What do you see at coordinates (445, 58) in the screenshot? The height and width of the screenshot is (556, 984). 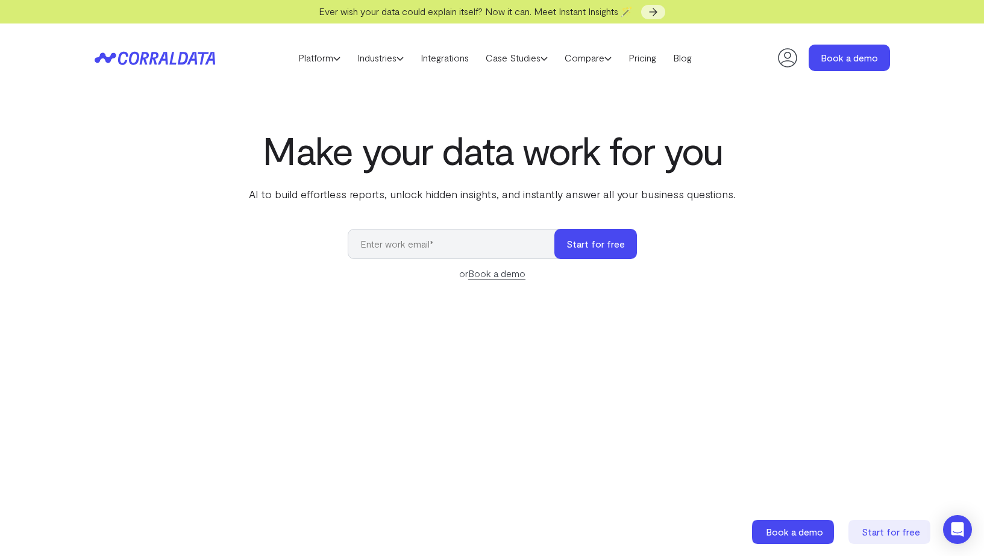 I see `a: Integrations` at bounding box center [445, 58].